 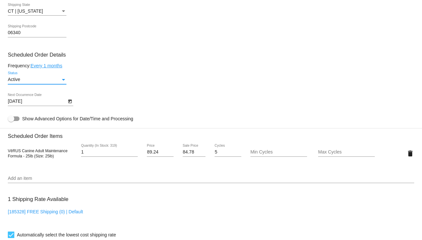 I want to click on mat-icon: delete, so click(x=410, y=154).